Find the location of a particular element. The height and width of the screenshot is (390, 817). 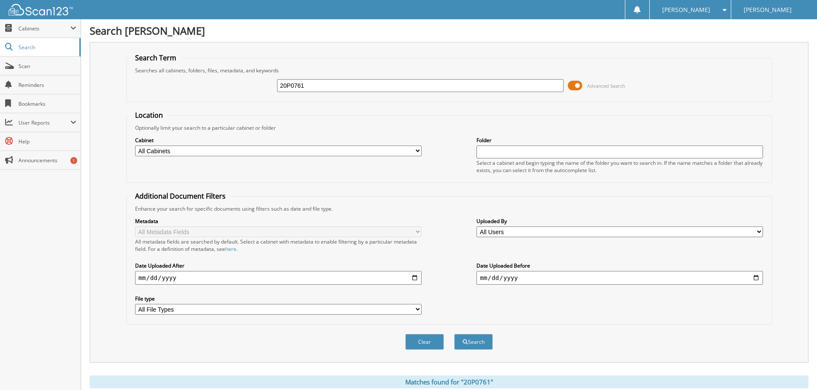

label: Date Uploaded Before is located at coordinates (619, 266).